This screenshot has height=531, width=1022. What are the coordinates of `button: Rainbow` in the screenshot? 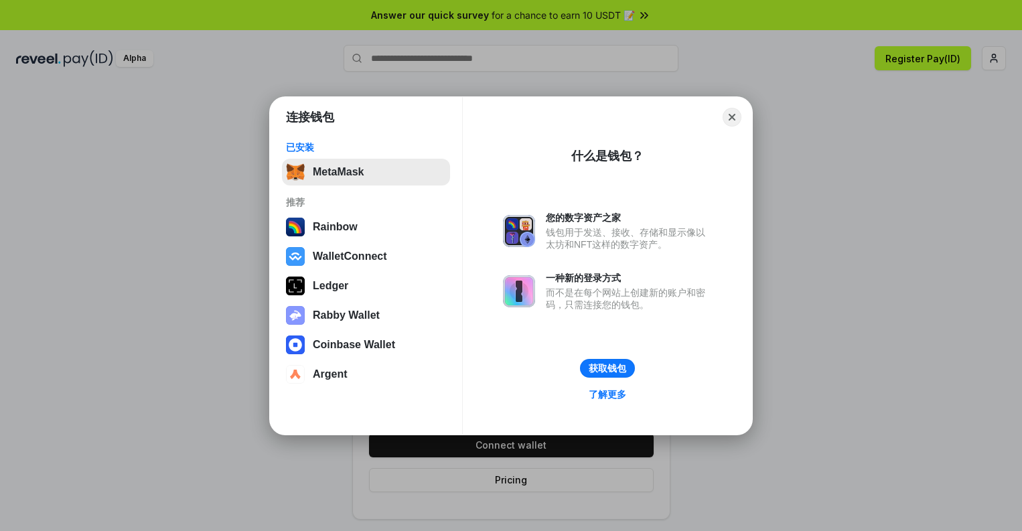 It's located at (366, 227).